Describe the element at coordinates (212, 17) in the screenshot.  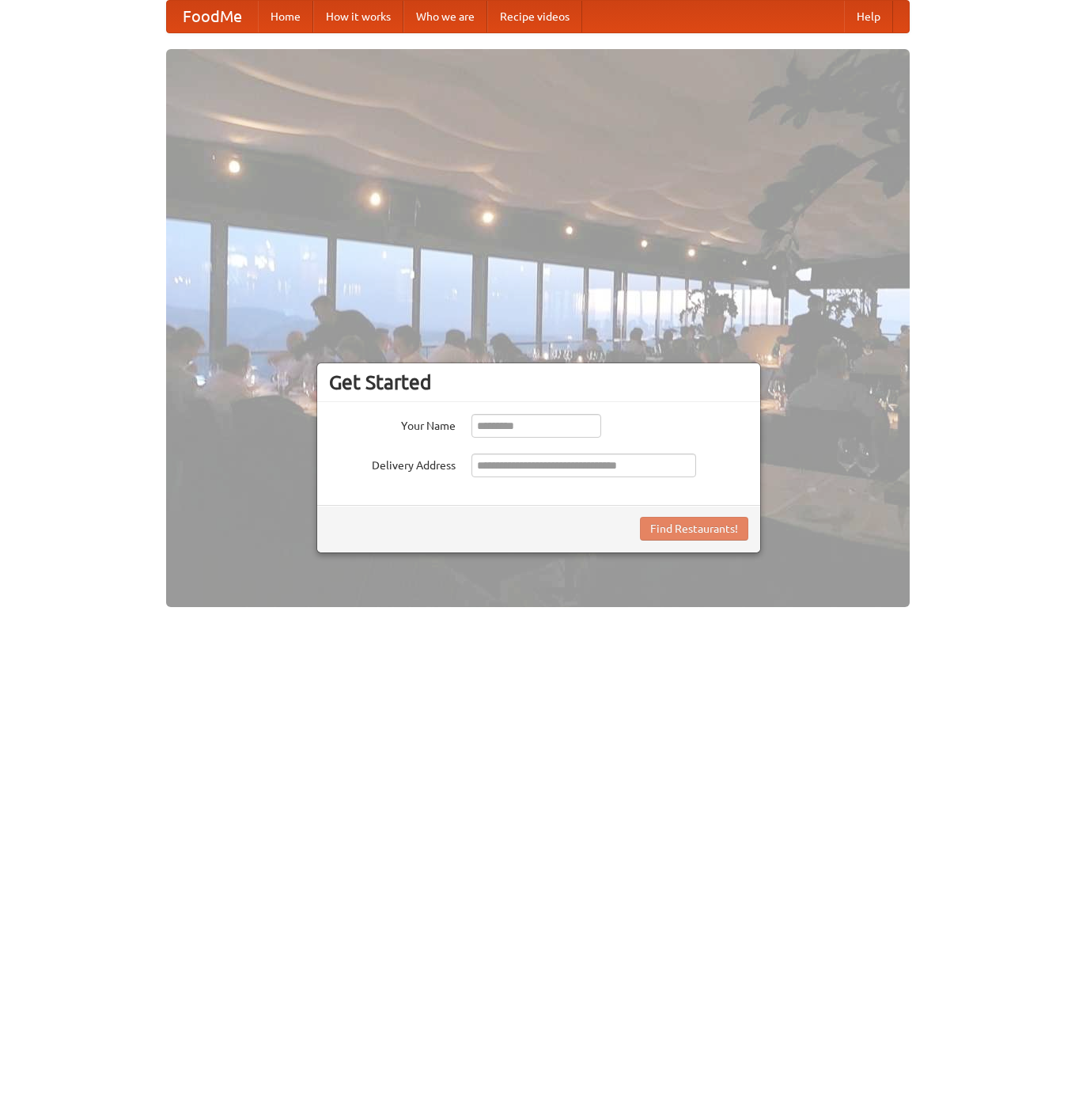
I see `a: FoodMe` at that location.